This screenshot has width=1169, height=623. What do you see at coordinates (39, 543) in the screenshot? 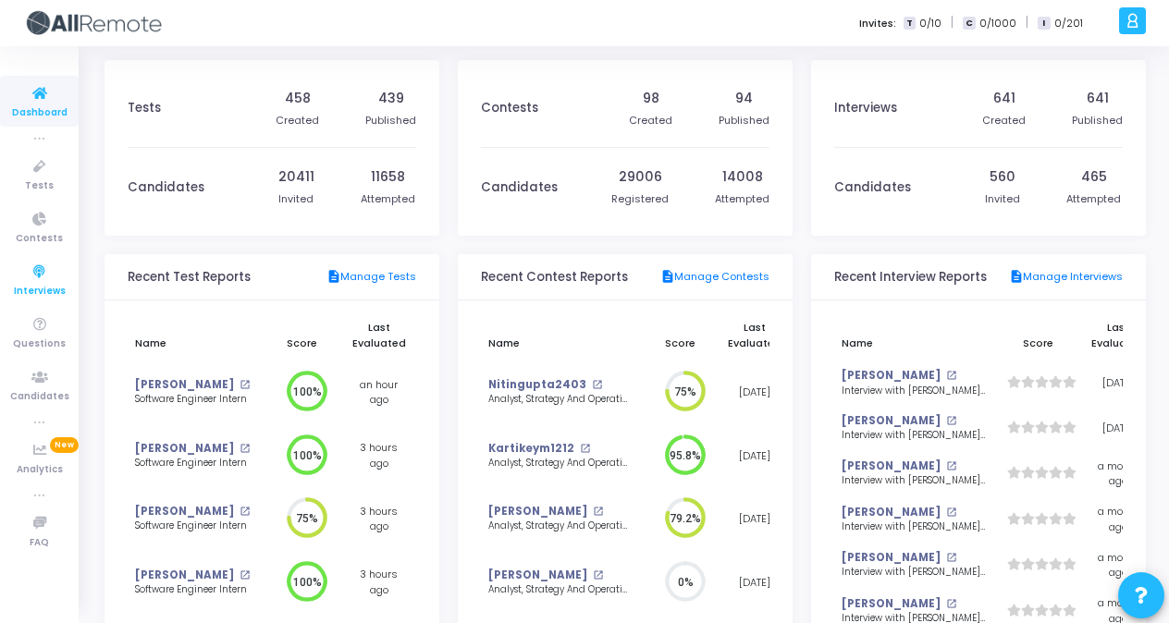
I see `span: FAQ` at bounding box center [39, 543].